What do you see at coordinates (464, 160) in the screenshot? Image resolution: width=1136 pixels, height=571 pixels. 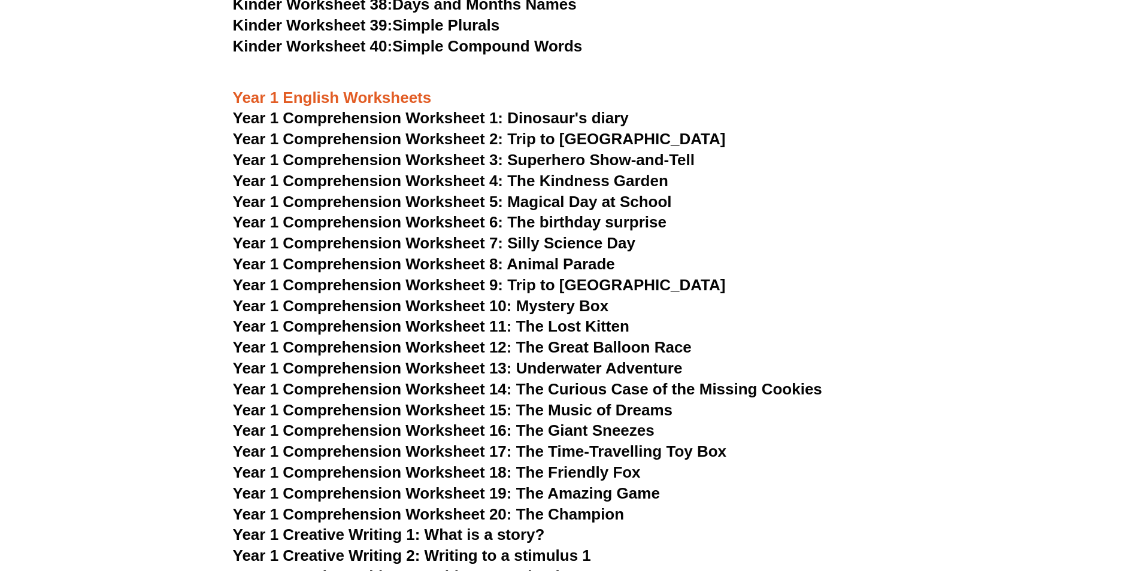 I see `a: Year 1 Comprehension Worksheet 3: Superhero Show-and-Tell` at bounding box center [464, 160].